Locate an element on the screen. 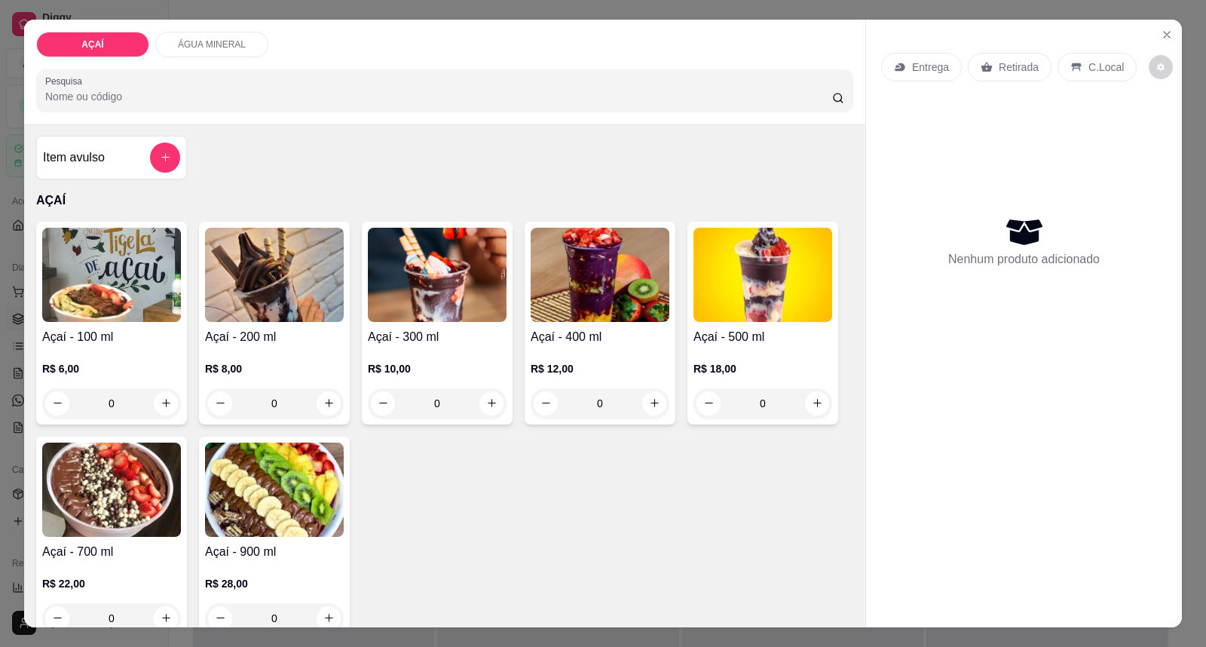 The width and height of the screenshot is (1206, 647). h4: Item avulso is located at coordinates (74, 158).